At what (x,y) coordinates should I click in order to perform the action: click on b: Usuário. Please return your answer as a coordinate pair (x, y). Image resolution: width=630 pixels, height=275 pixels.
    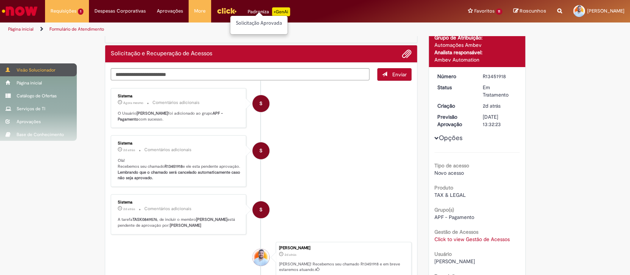
    Looking at the image, I should click on (443, 254).